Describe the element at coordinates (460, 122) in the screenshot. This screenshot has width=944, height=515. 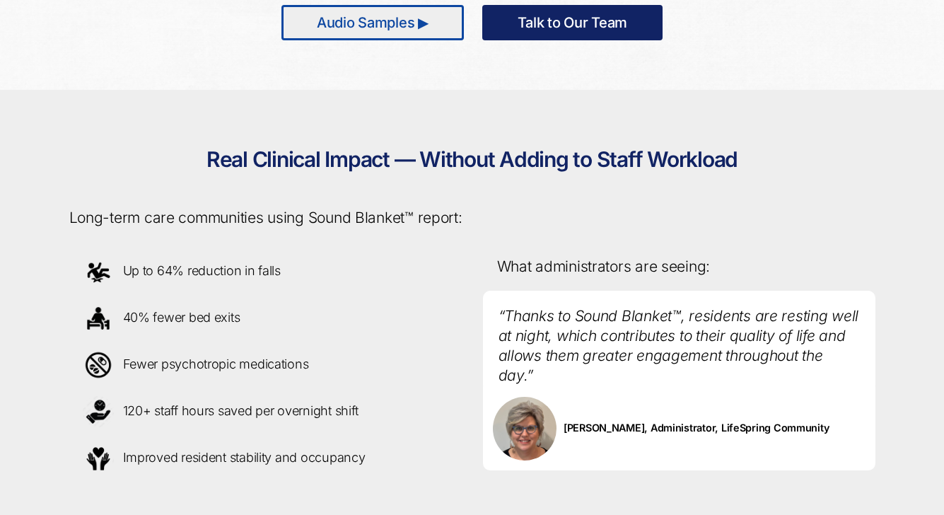
I see `span: How did you hear about us?` at that location.